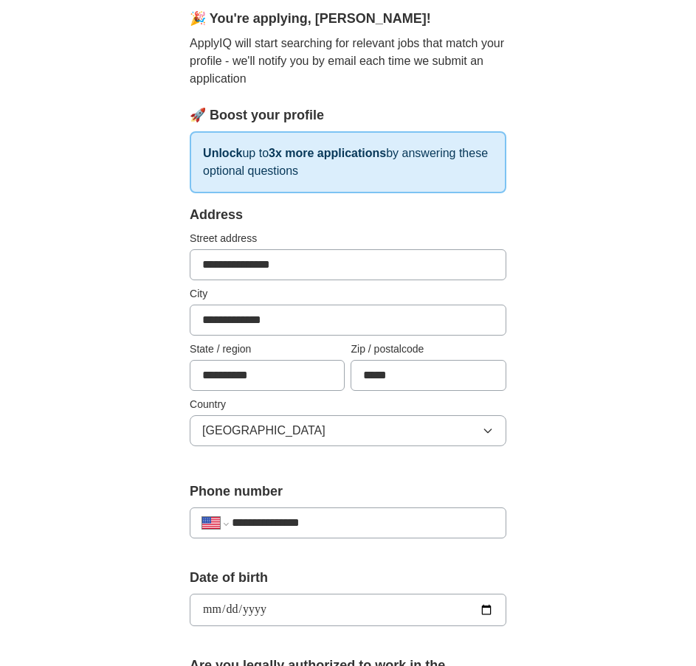 The image size is (696, 666). What do you see at coordinates (348, 404) in the screenshot?
I see `label: Country` at bounding box center [348, 404].